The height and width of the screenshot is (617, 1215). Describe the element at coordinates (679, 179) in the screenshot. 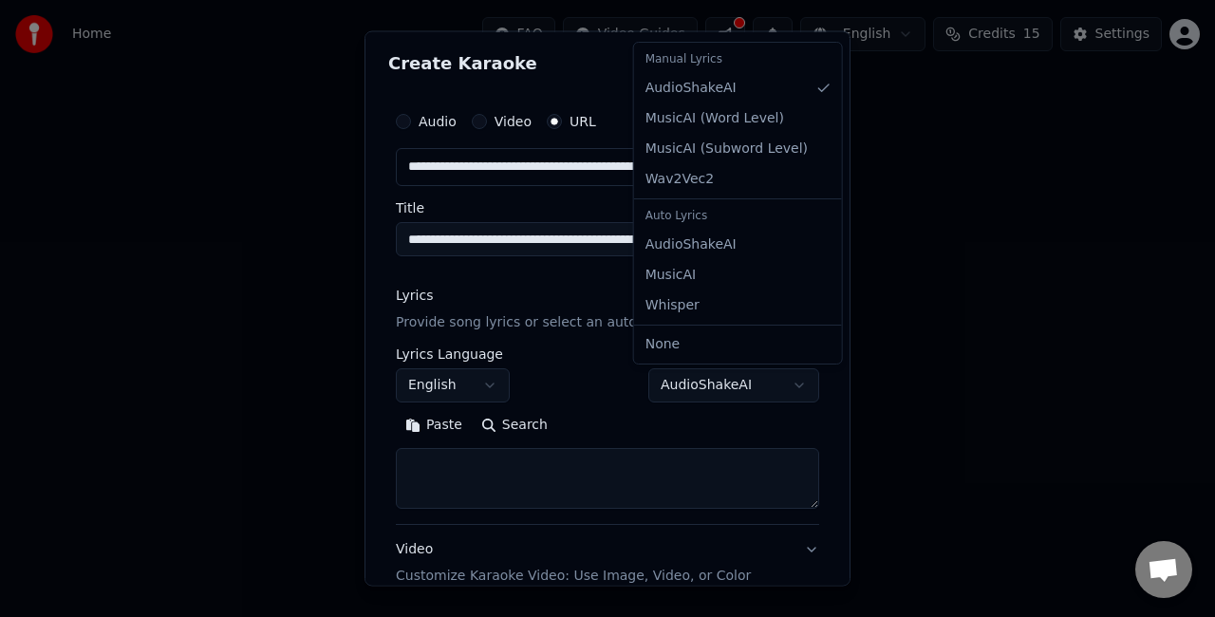

I see `span: Wav2Vec2` at that location.